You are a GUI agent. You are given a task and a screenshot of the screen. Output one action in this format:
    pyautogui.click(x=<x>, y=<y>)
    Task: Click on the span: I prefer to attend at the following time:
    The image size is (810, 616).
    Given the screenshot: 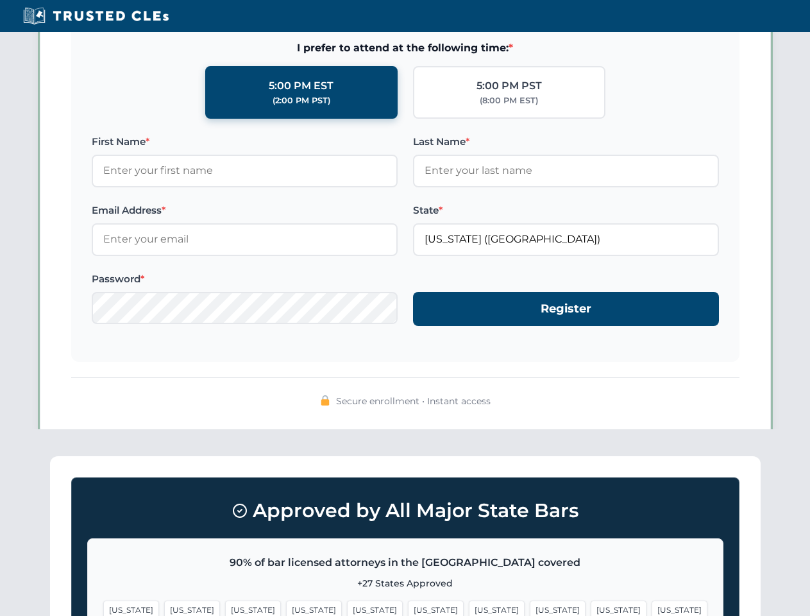 What is the action you would take?
    pyautogui.click(x=406, y=48)
    